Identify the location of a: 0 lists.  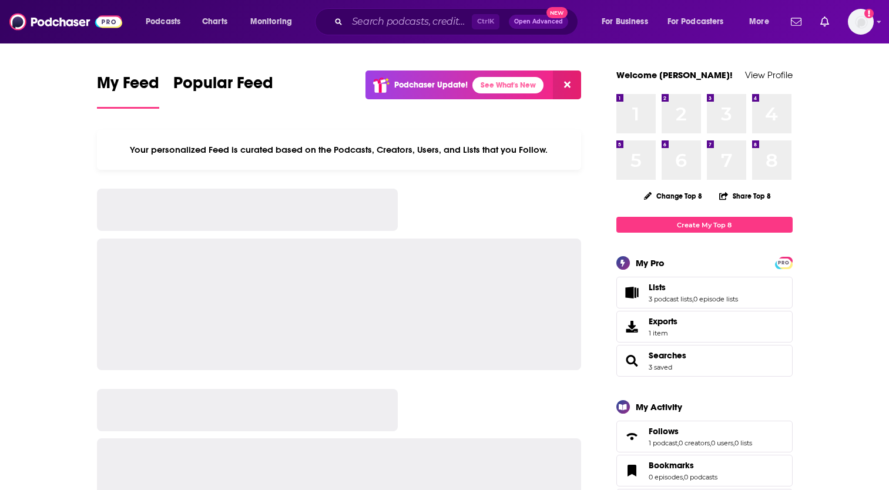
(743, 443).